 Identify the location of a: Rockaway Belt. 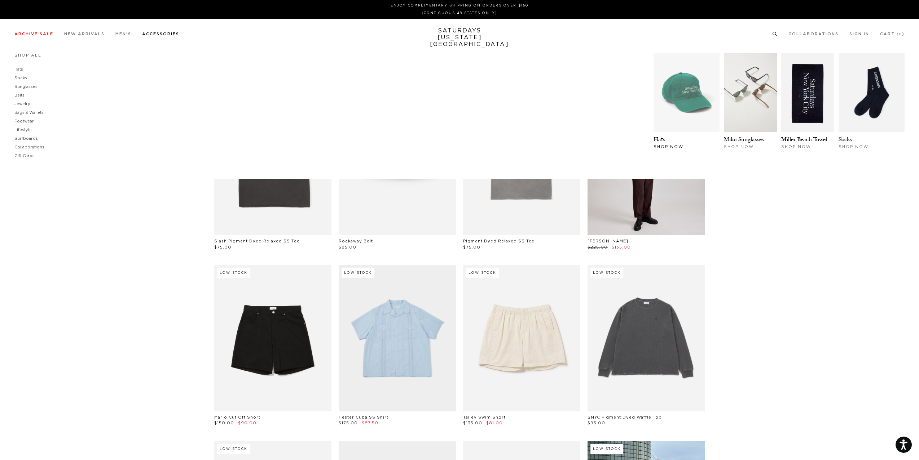
(355, 241).